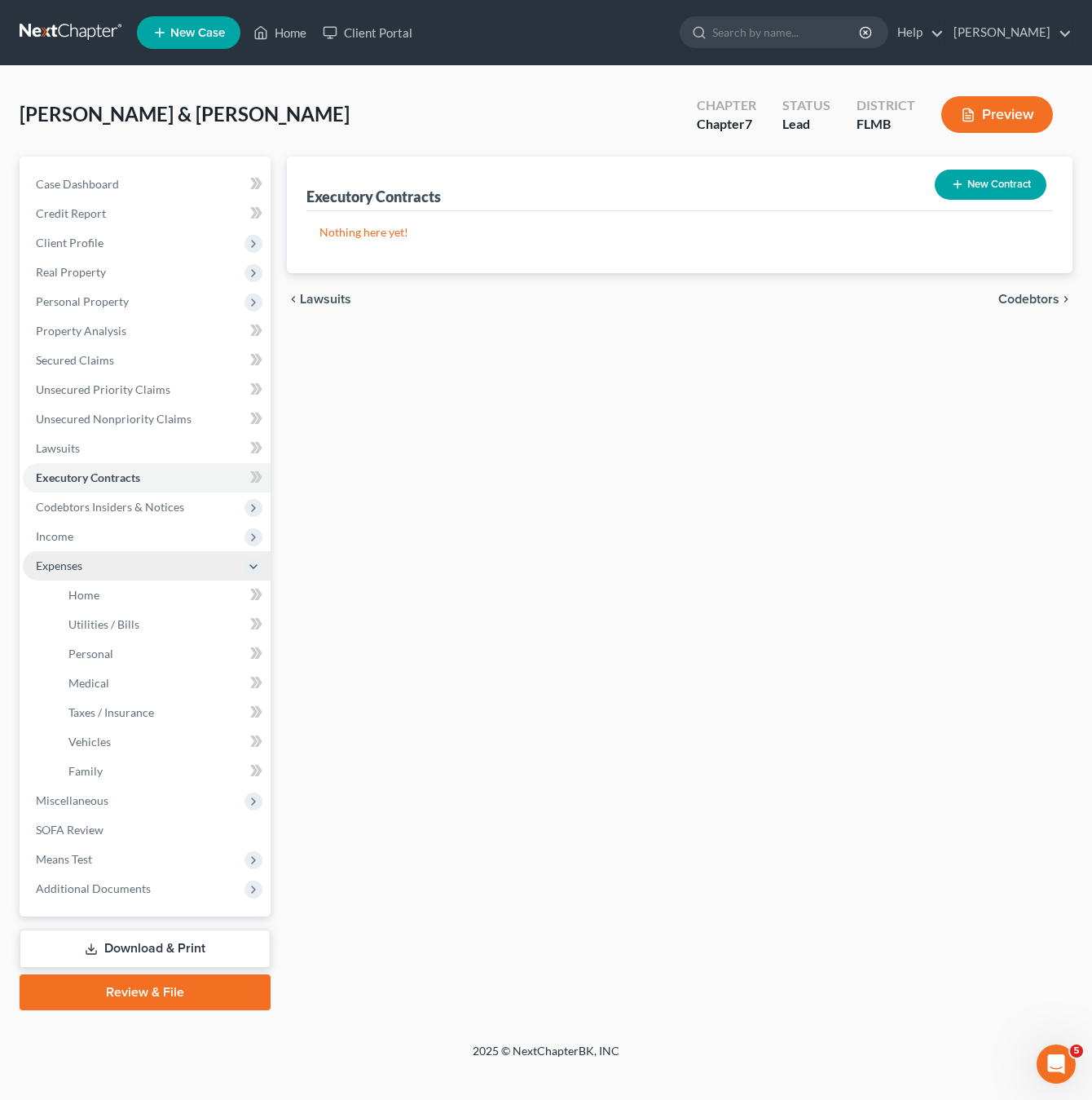 The height and width of the screenshot is (1100, 1092). Describe the element at coordinates (63, 858) in the screenshot. I see `span: Means Test` at that location.